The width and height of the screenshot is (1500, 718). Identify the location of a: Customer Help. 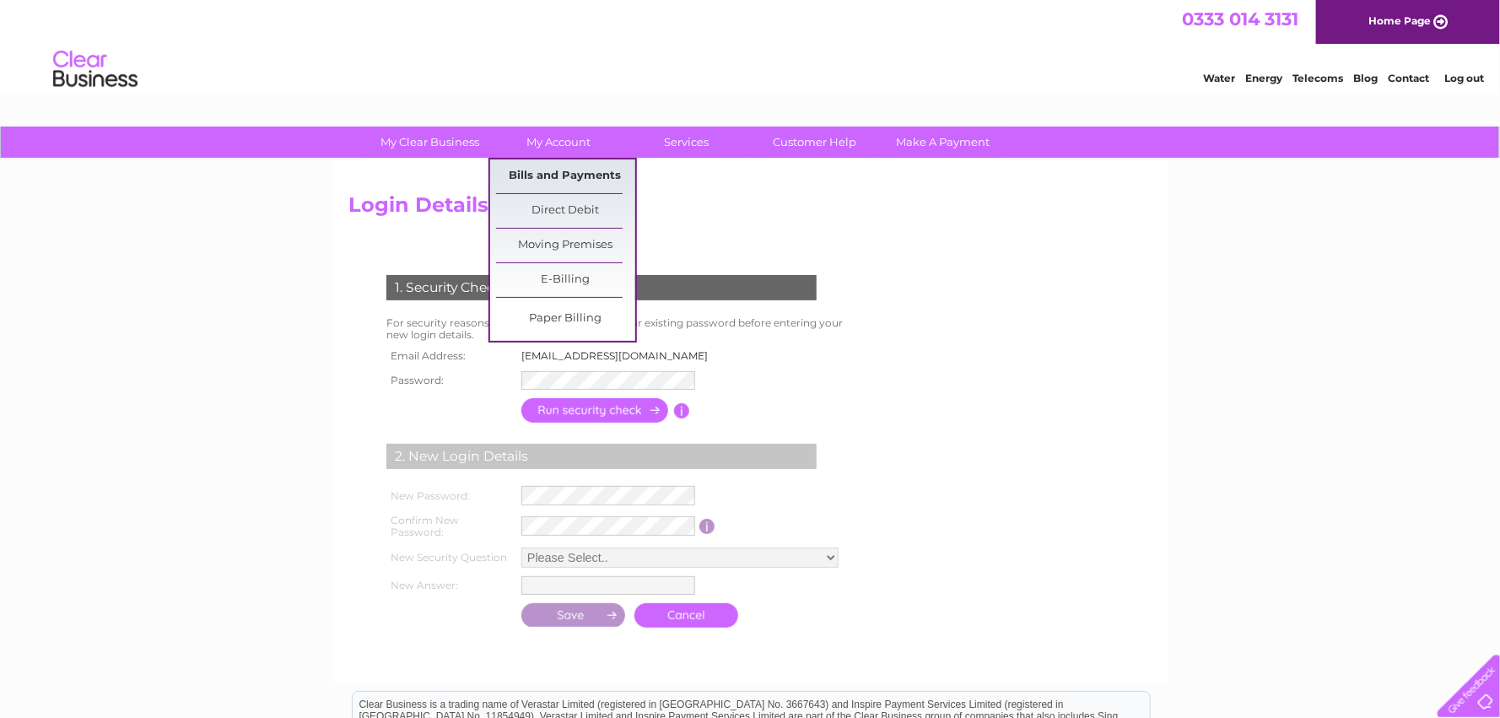
(815, 142).